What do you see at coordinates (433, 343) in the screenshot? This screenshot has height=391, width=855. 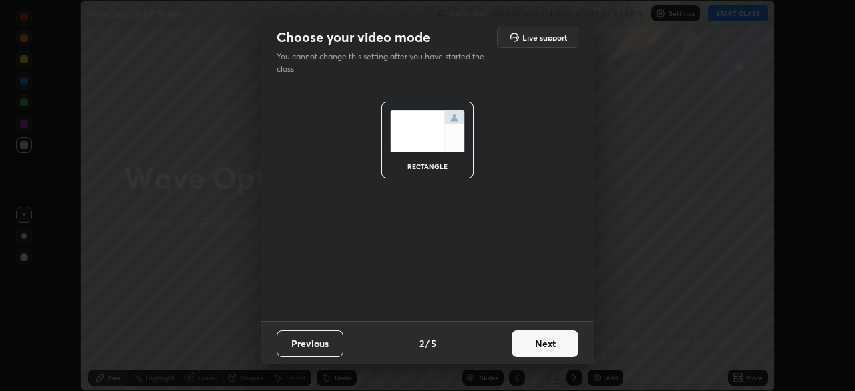 I see `h4: 5` at bounding box center [433, 343].